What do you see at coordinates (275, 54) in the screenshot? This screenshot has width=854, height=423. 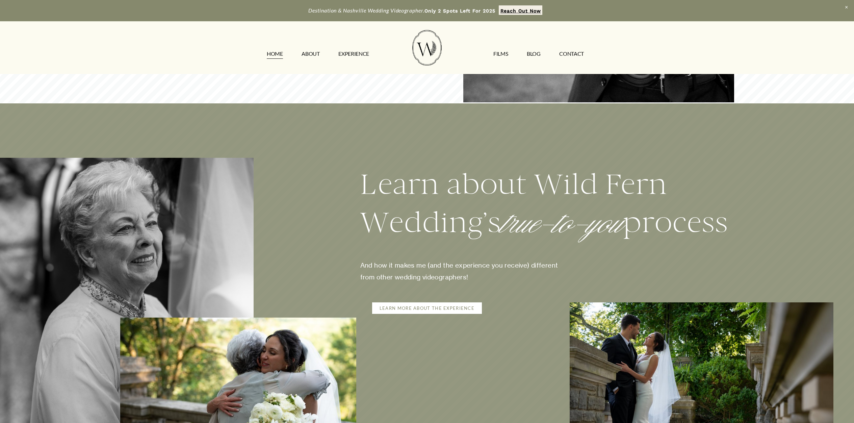 I see `a: HOME` at bounding box center [275, 54].